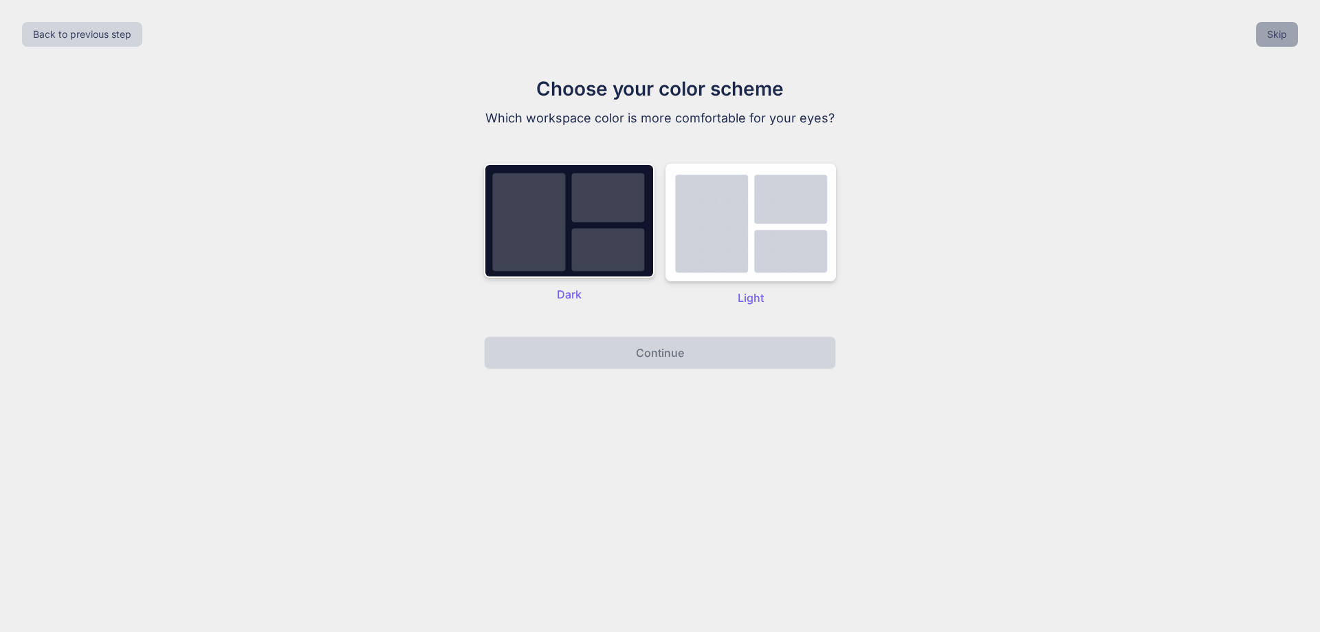  What do you see at coordinates (569, 294) in the screenshot?
I see `p: Dark` at bounding box center [569, 294].